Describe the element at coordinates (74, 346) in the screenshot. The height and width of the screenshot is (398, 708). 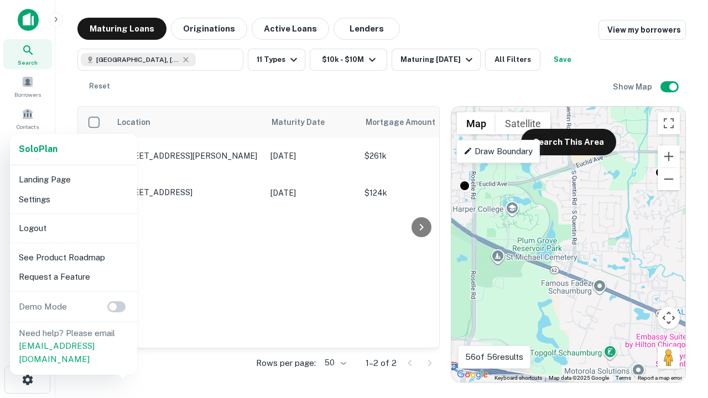
I see `p: Need help? Please email` at that location.